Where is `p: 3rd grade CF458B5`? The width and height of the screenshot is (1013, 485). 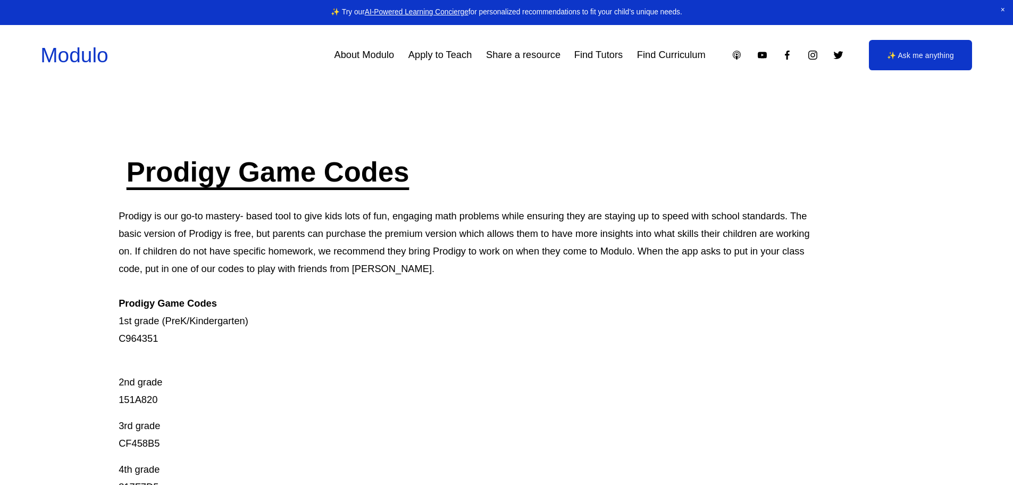
p: 3rd grade CF458B5 is located at coordinates (468, 435).